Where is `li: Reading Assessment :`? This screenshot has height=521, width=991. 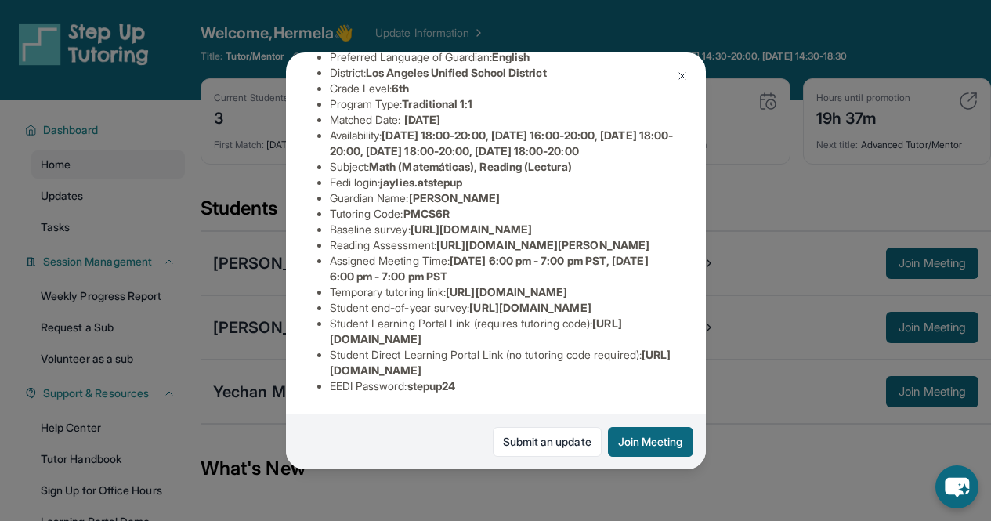 li: Reading Assessment : is located at coordinates (502, 245).